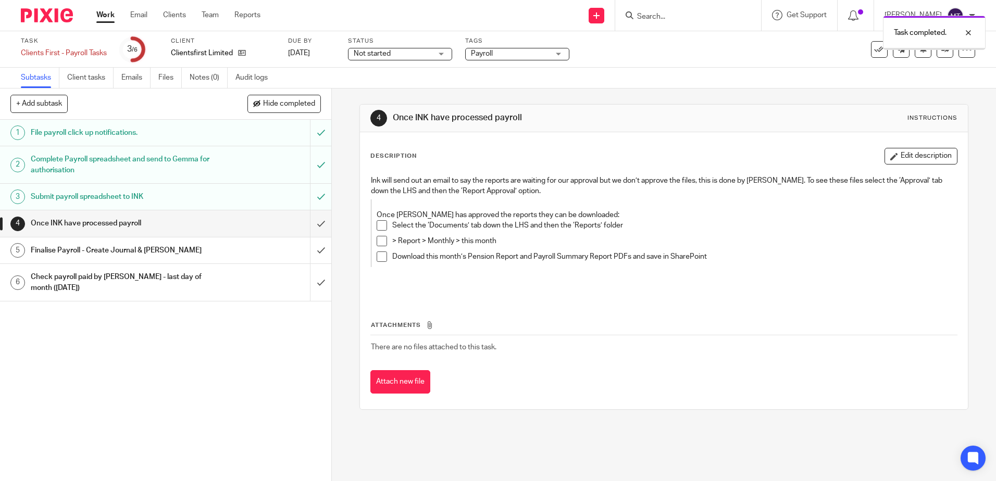 The height and width of the screenshot is (481, 996). What do you see at coordinates (223, 41) in the screenshot?
I see `label: Client` at bounding box center [223, 41].